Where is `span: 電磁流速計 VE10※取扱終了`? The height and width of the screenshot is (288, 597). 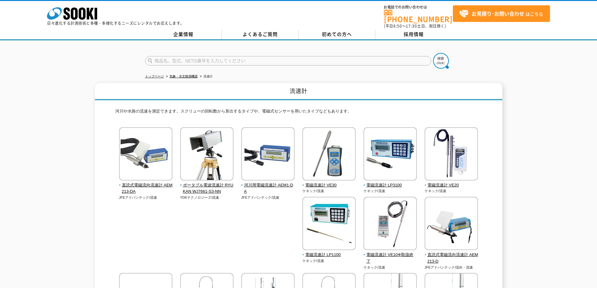
span: 電磁流速計 VE10※取扱終了 is located at coordinates (390, 258).